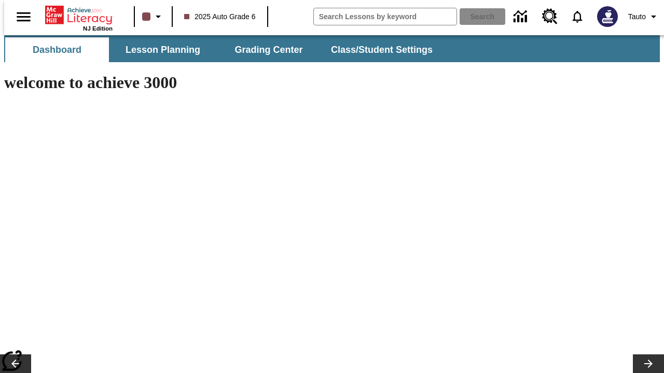 Image resolution: width=664 pixels, height=373 pixels. What do you see at coordinates (153, 17) in the screenshot?
I see `button: Class color is dark brown. Change class color` at bounding box center [153, 17].